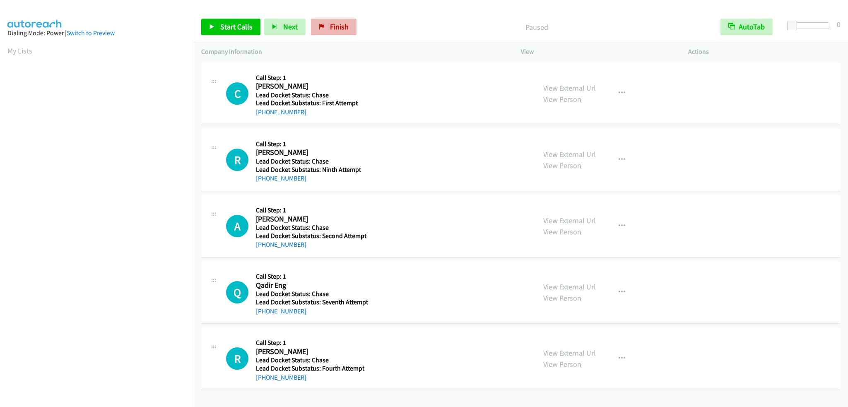 Image resolution: width=848 pixels, height=407 pixels. What do you see at coordinates (839, 24) in the screenshot?
I see `div: 0` at bounding box center [839, 24].